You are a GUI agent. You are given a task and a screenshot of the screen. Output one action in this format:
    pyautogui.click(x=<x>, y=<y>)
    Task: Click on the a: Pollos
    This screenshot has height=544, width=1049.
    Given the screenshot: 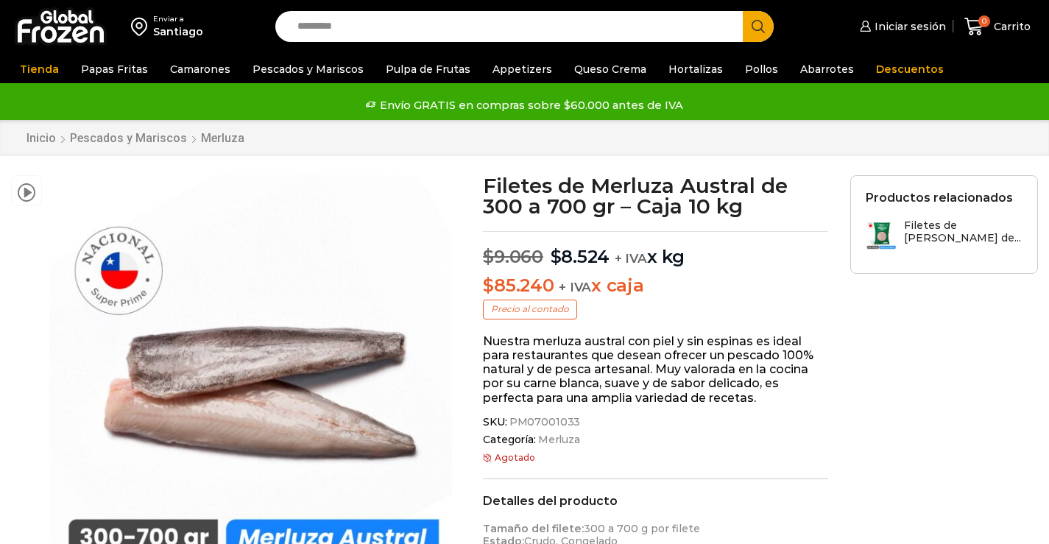 What is the action you would take?
    pyautogui.click(x=761, y=69)
    